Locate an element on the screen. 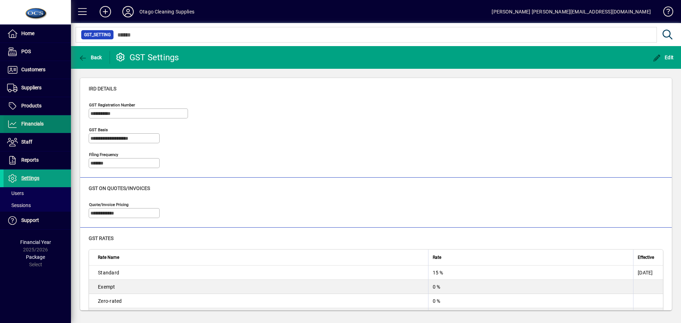 The image size is (681, 323). a: Sessions is located at coordinates (37, 205).